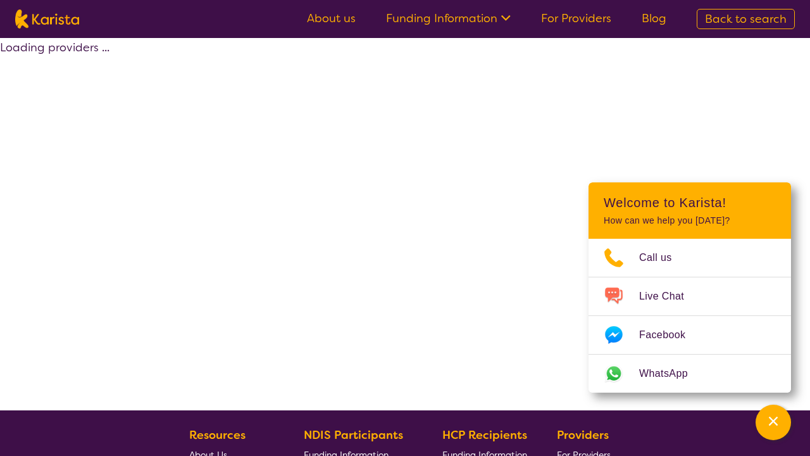 Image resolution: width=810 pixels, height=456 pixels. What do you see at coordinates (670, 335) in the screenshot?
I see `span: Facebook` at bounding box center [670, 335].